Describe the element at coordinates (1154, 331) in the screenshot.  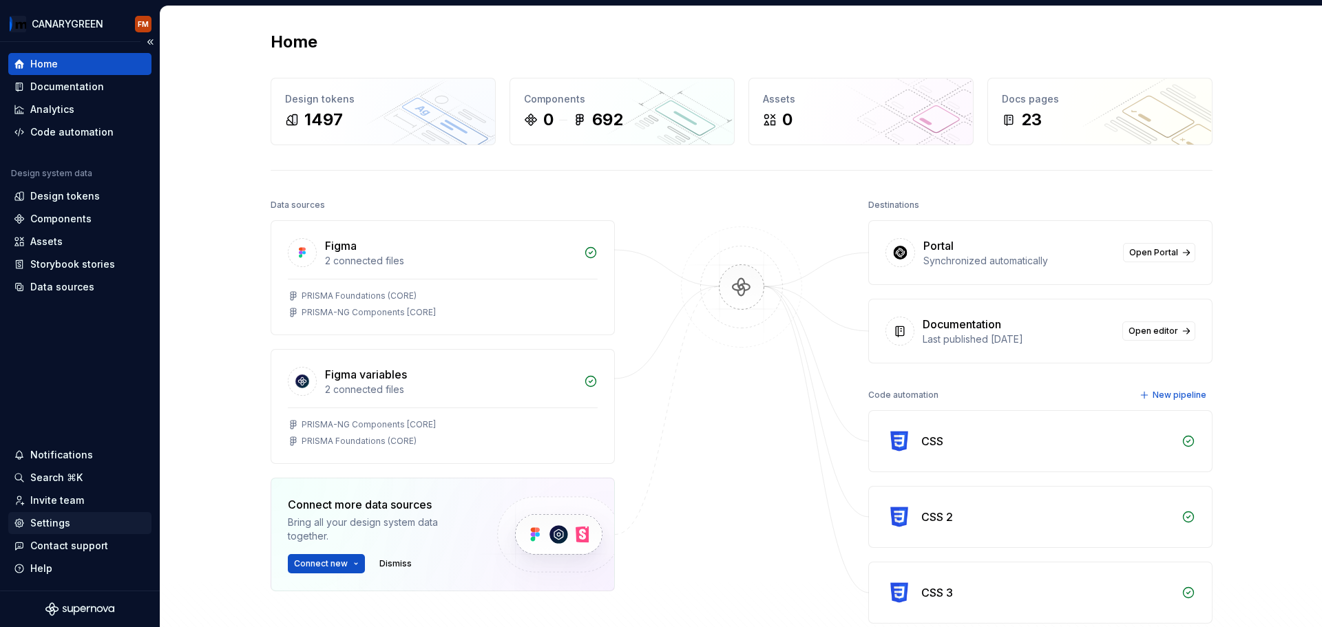
I see `span: Open editor` at that location.